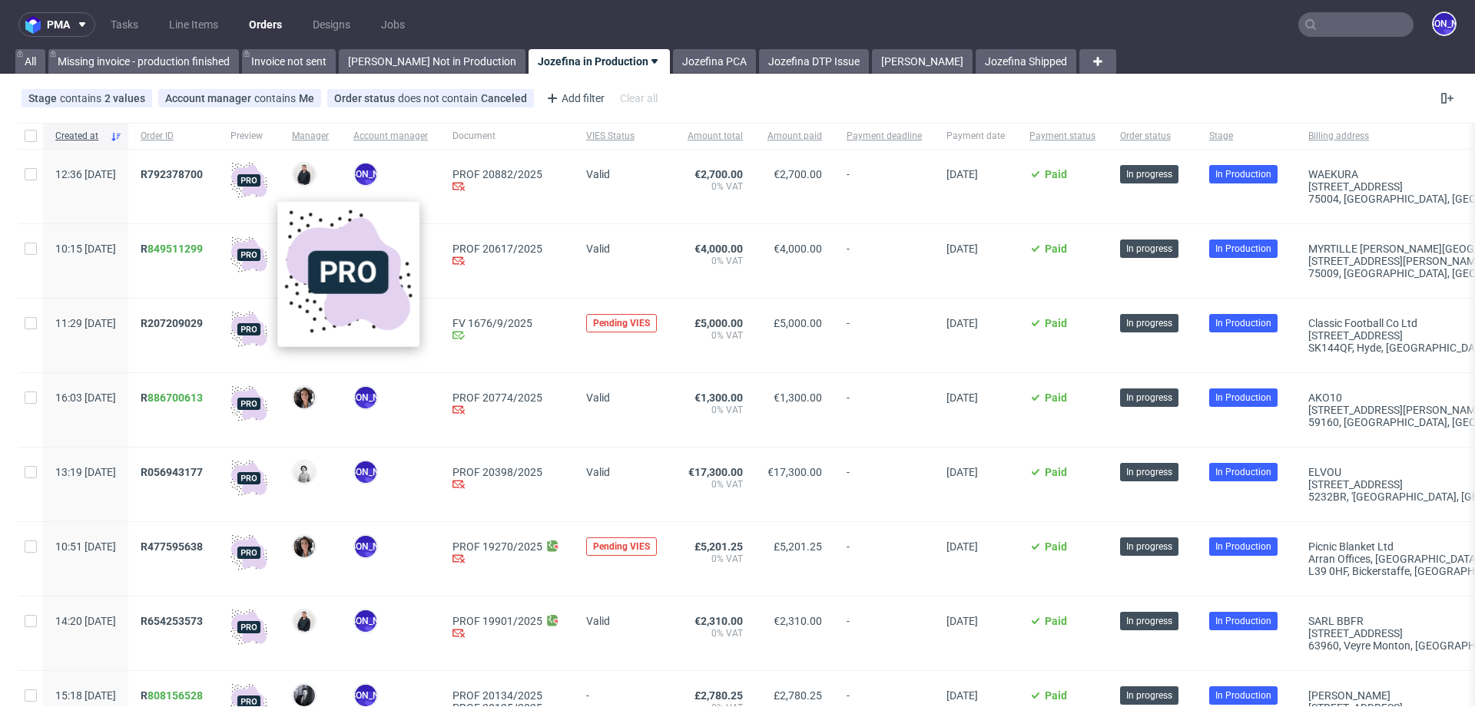 This screenshot has width=1475, height=707. I want to click on div: Add filter, so click(574, 98).